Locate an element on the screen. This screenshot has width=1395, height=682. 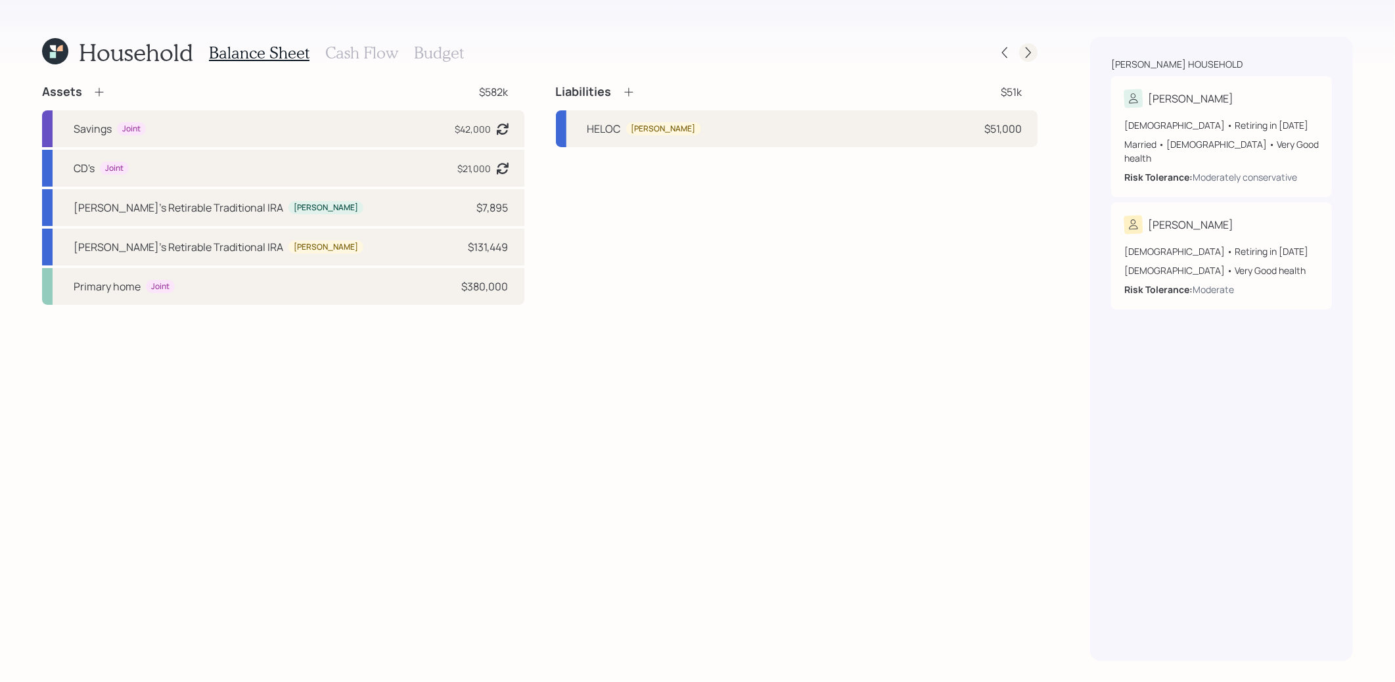
div: HELOC is located at coordinates (604, 129).